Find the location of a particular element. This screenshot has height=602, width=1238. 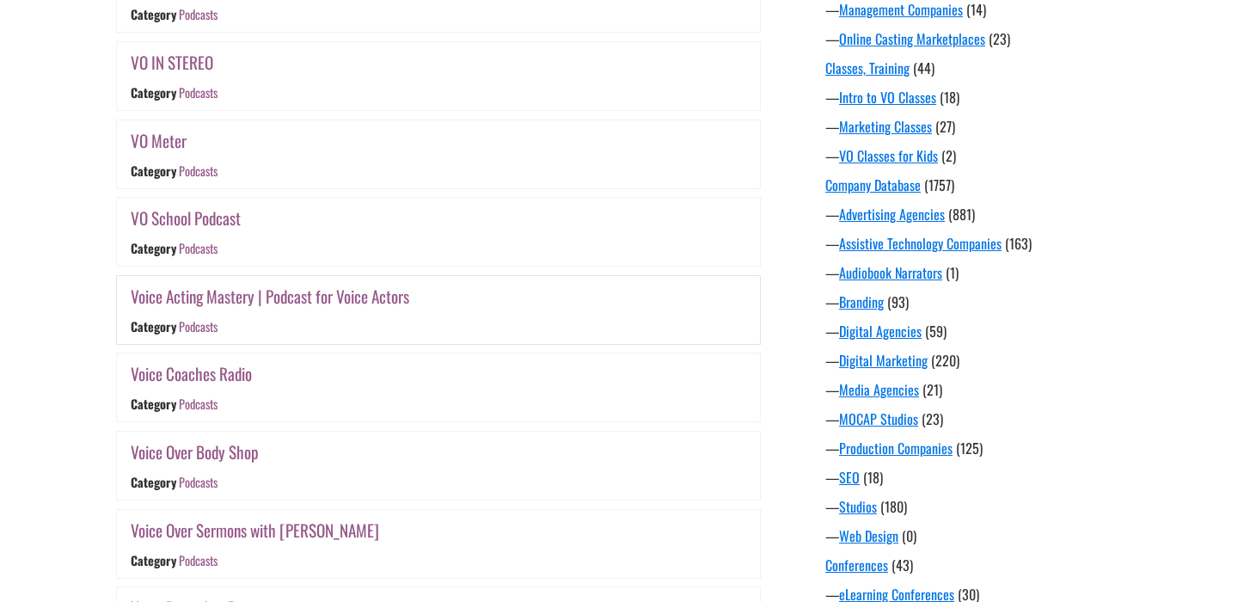

a: VO Classes for Kids is located at coordinates (888, 156).